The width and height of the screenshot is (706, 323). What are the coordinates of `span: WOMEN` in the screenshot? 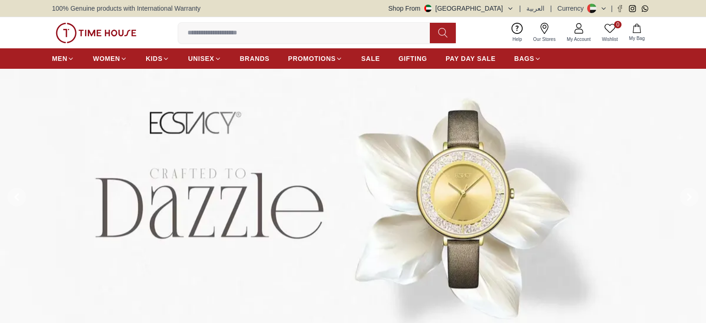 It's located at (106, 58).